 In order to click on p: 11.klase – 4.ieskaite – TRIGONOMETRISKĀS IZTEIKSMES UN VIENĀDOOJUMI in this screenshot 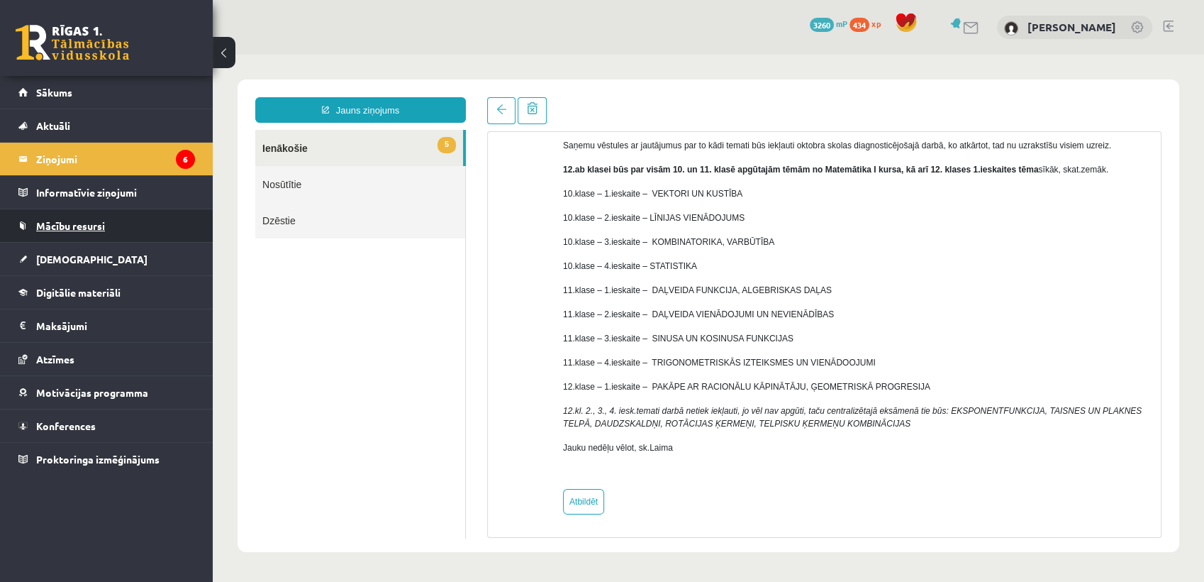, I will do `click(644, 308)`.